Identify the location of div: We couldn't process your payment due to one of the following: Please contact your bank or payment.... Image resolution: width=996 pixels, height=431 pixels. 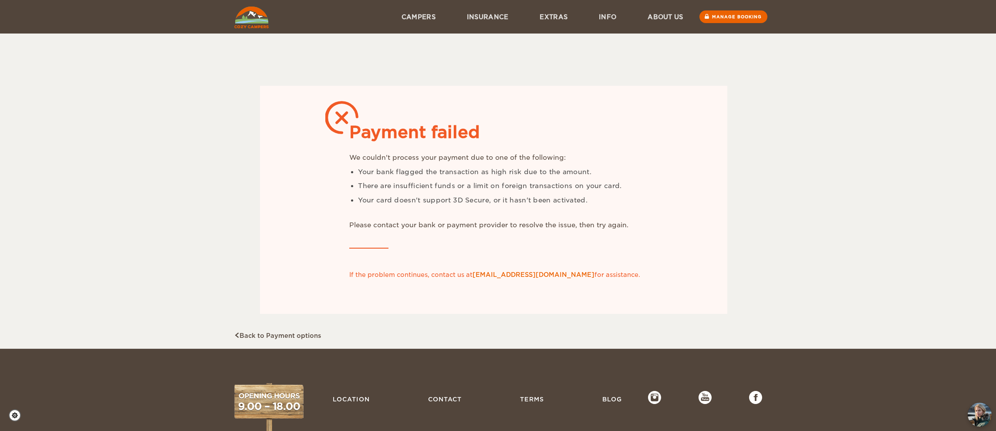
(496, 192).